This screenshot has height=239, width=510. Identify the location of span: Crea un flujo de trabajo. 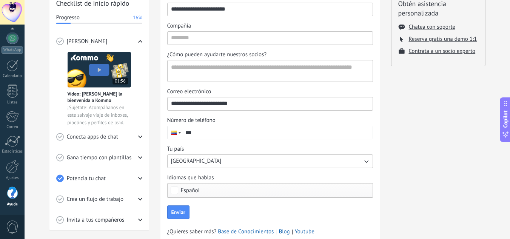
(95, 199).